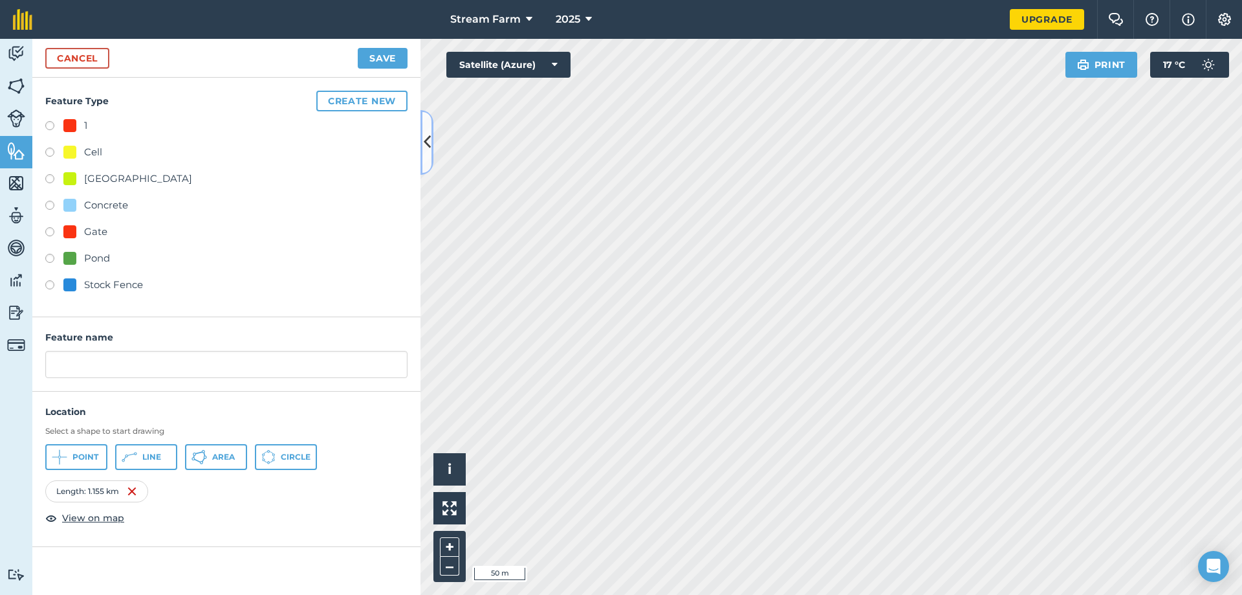  I want to click on h4: Feature name, so click(226, 337).